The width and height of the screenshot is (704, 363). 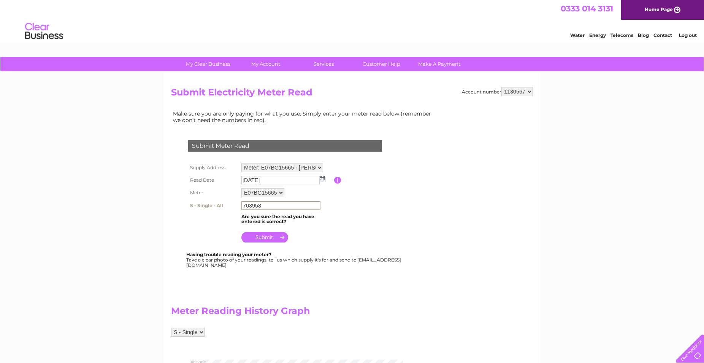 What do you see at coordinates (304, 313) in the screenshot?
I see `h2: Meter Reading History Graph` at bounding box center [304, 313].